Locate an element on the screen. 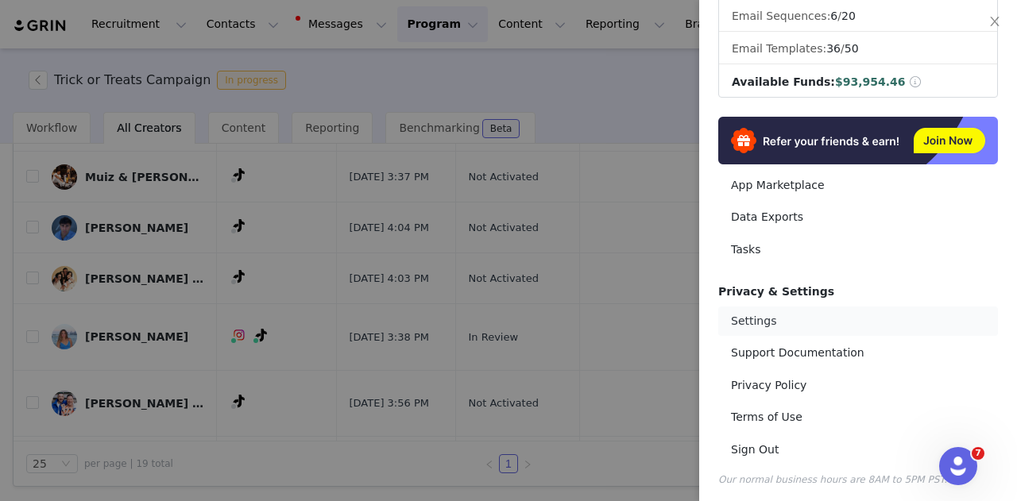  li: Email Templates: is located at coordinates (858, 49).